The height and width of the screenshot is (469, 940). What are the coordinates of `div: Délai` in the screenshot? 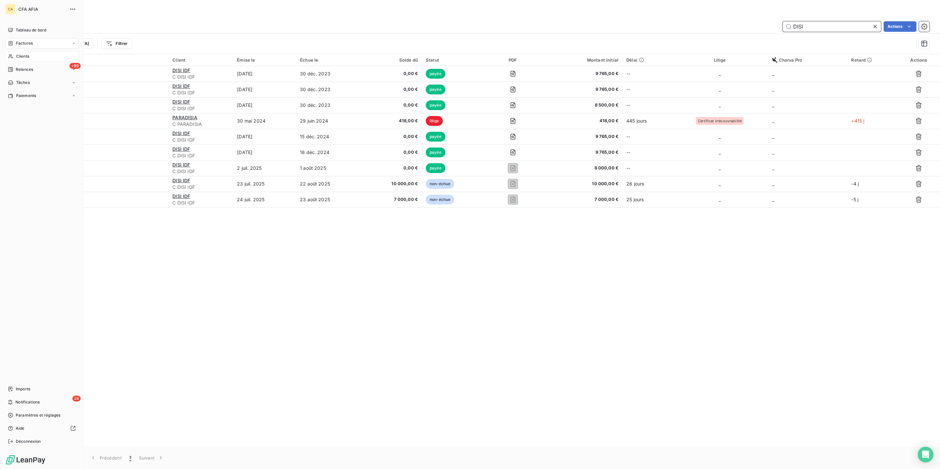 It's located at (647, 60).